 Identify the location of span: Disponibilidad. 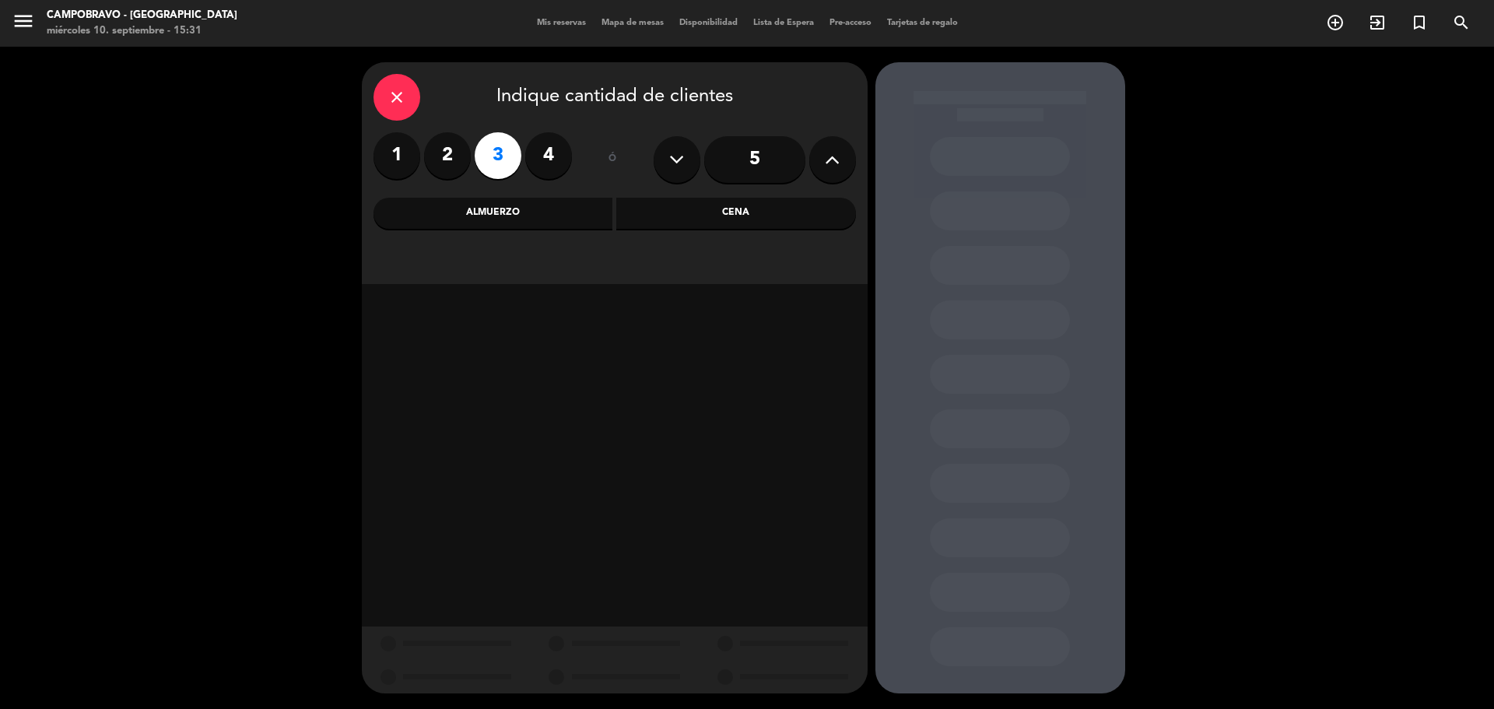
(708, 23).